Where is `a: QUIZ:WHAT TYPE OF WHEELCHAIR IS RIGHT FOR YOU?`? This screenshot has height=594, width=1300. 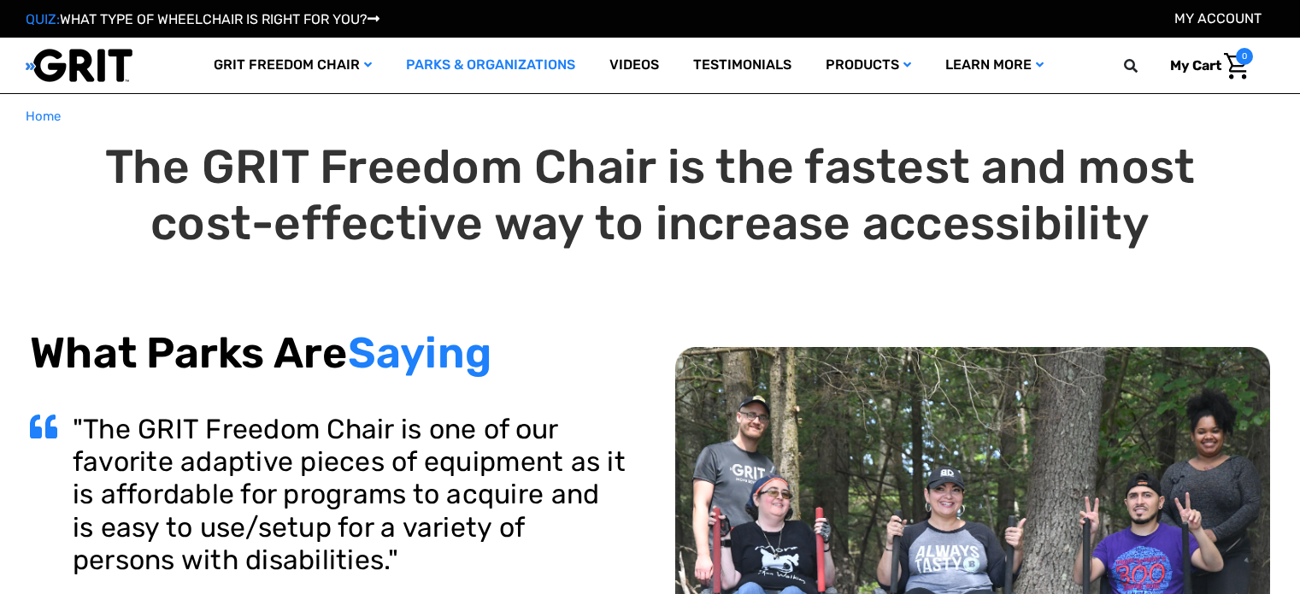
a: QUIZ:WHAT TYPE OF WHEELCHAIR IS RIGHT FOR YOU? is located at coordinates (203, 19).